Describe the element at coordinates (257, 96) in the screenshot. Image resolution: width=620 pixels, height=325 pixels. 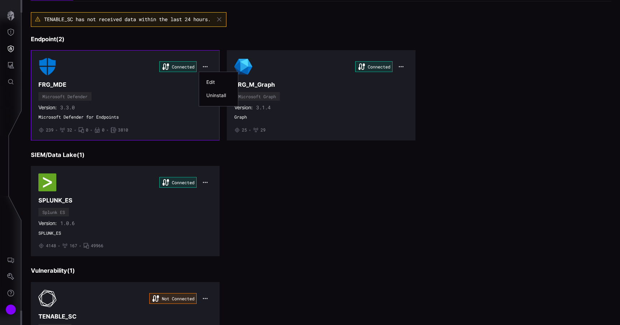
I see `div: Microsoft Graph` at that location.